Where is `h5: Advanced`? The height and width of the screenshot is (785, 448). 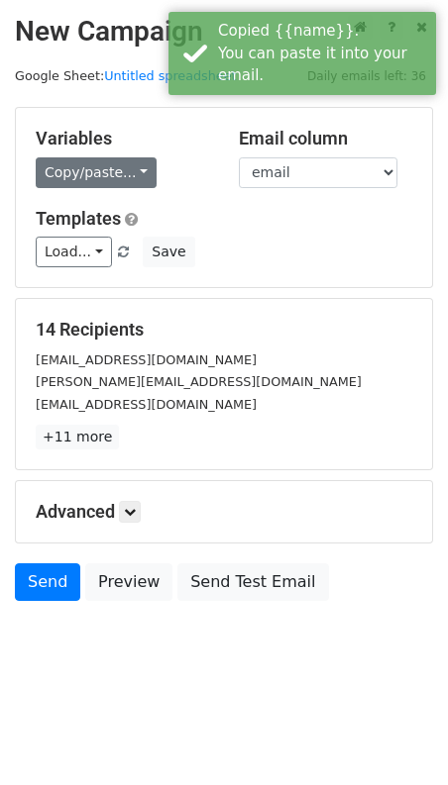
h5: Advanced is located at coordinates (224, 512).